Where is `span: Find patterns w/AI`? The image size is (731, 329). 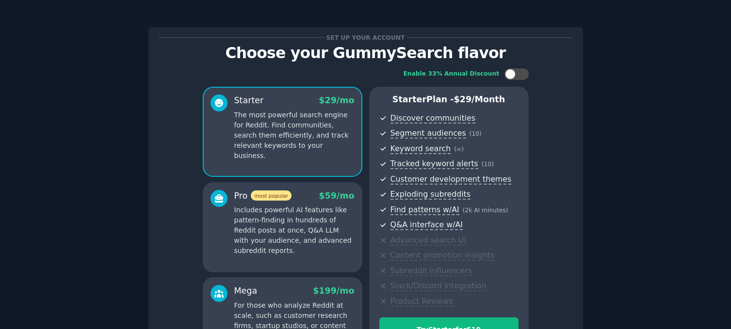 span: Find patterns w/AI is located at coordinates (425, 210).